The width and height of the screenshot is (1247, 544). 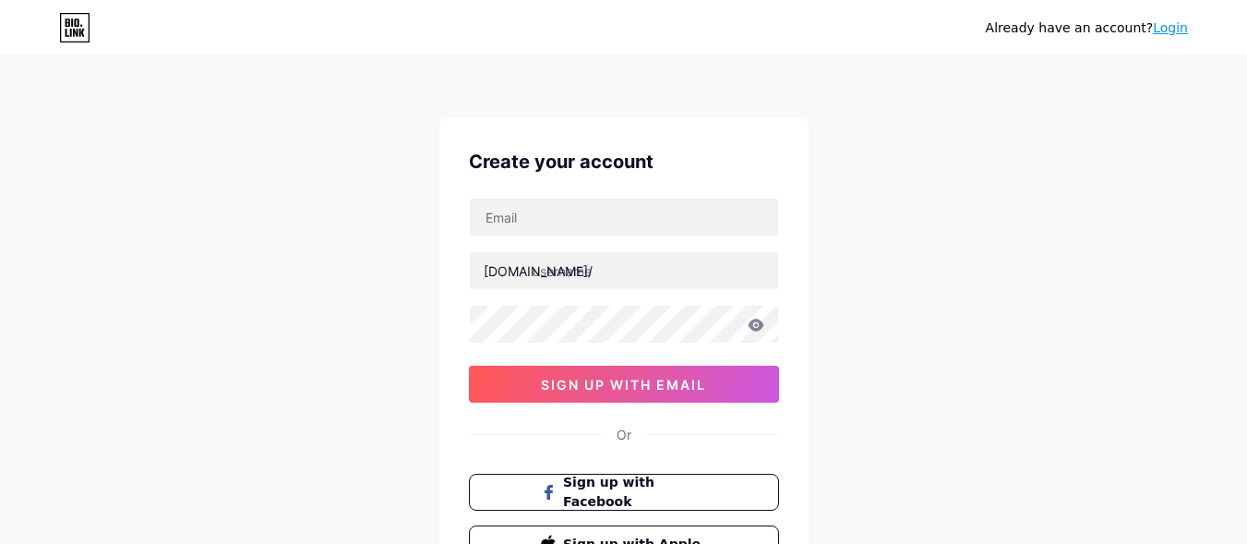 I want to click on button: sign up with email, so click(x=624, y=384).